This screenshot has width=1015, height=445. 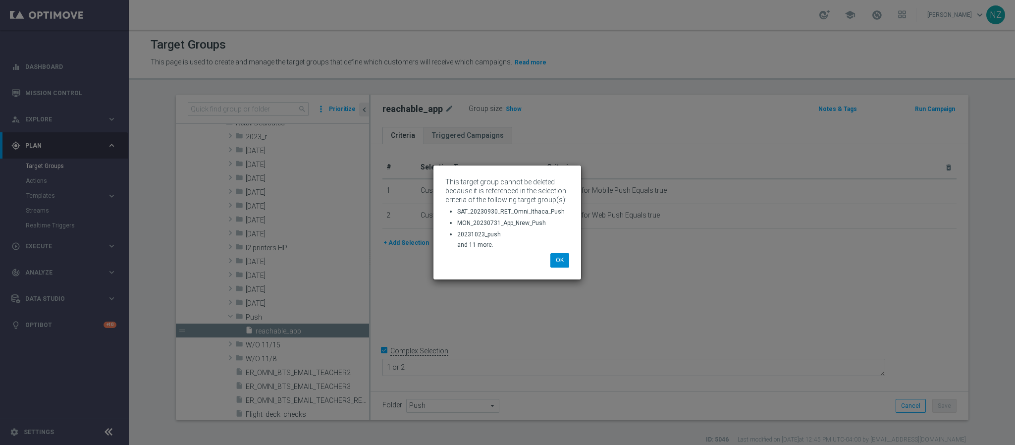 I want to click on p: 20231023_push, so click(x=513, y=234).